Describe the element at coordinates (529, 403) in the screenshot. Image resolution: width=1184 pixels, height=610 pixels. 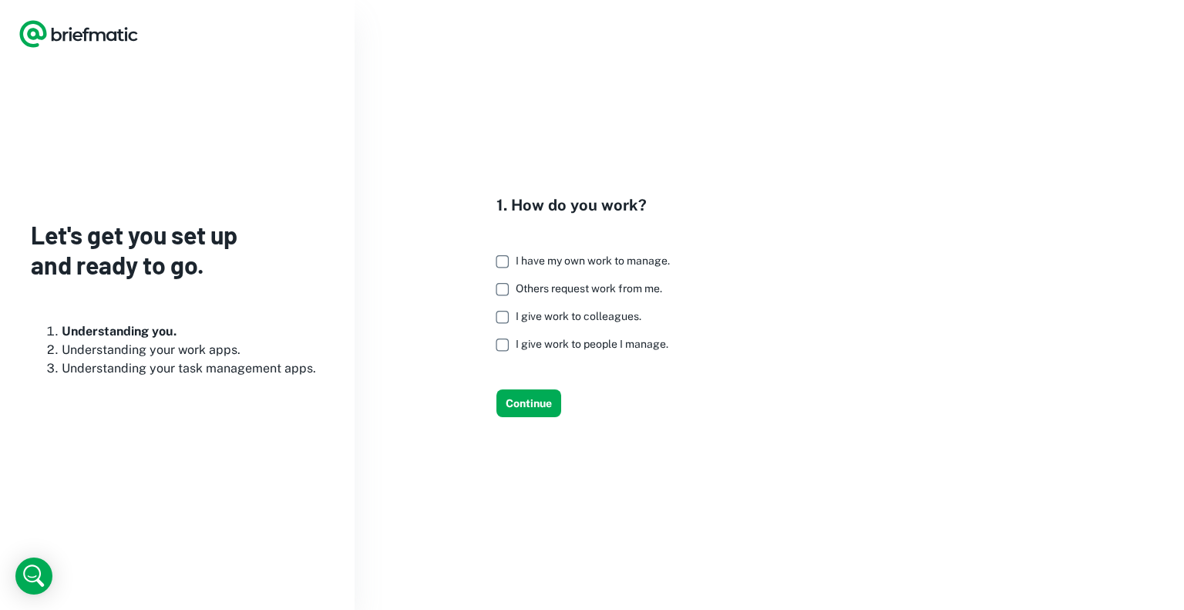
I see `button: Continue` at that location.